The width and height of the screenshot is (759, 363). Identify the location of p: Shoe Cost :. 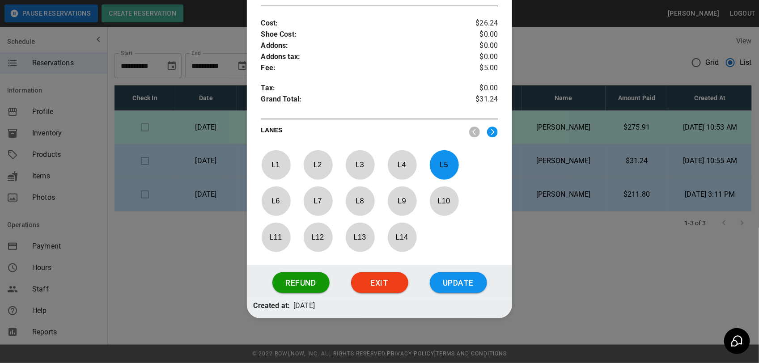
(360, 34).